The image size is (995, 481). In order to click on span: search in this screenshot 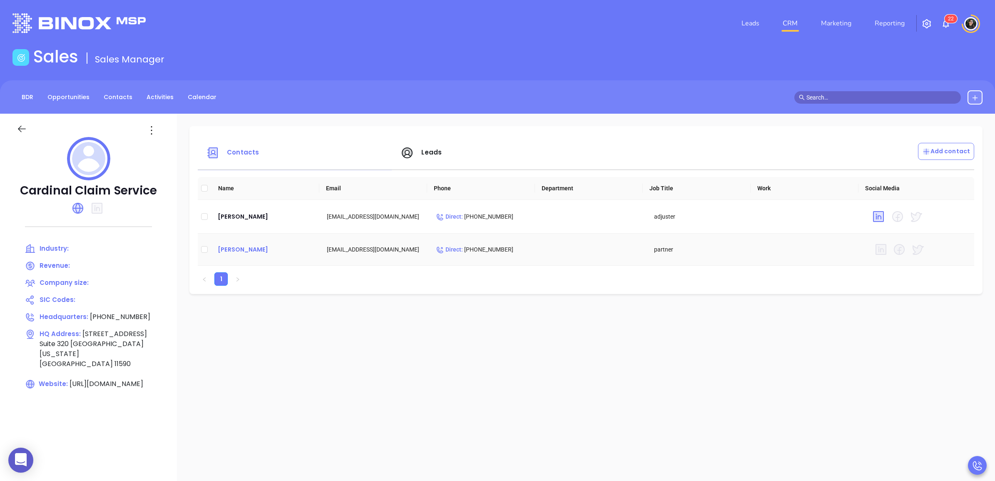, I will do `click(802, 97)`.